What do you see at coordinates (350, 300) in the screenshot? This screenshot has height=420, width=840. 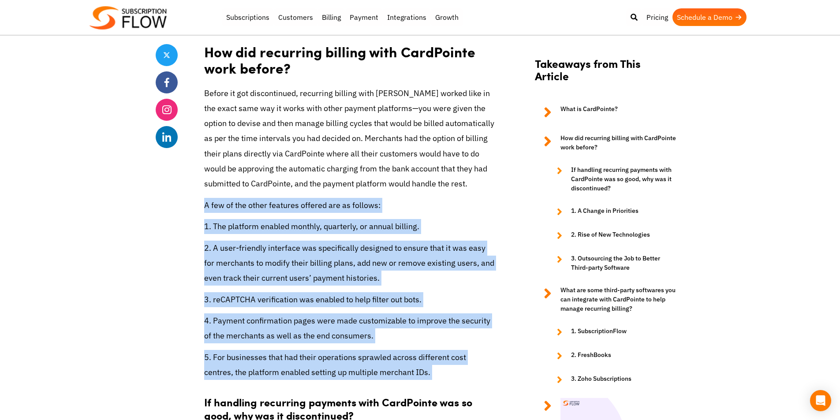 I see `p: 3. reCAPTCHA verification was enabled to help filter out bots.` at bounding box center [350, 300].